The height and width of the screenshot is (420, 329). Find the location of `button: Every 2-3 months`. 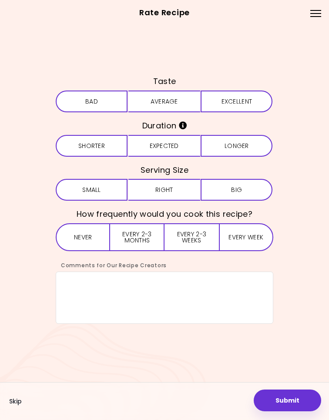

button: Every 2-3 months is located at coordinates (137, 237).